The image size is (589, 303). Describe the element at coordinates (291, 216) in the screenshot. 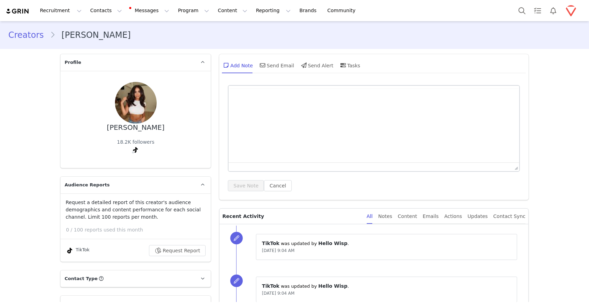

I see `p: Recent Activity` at that location.